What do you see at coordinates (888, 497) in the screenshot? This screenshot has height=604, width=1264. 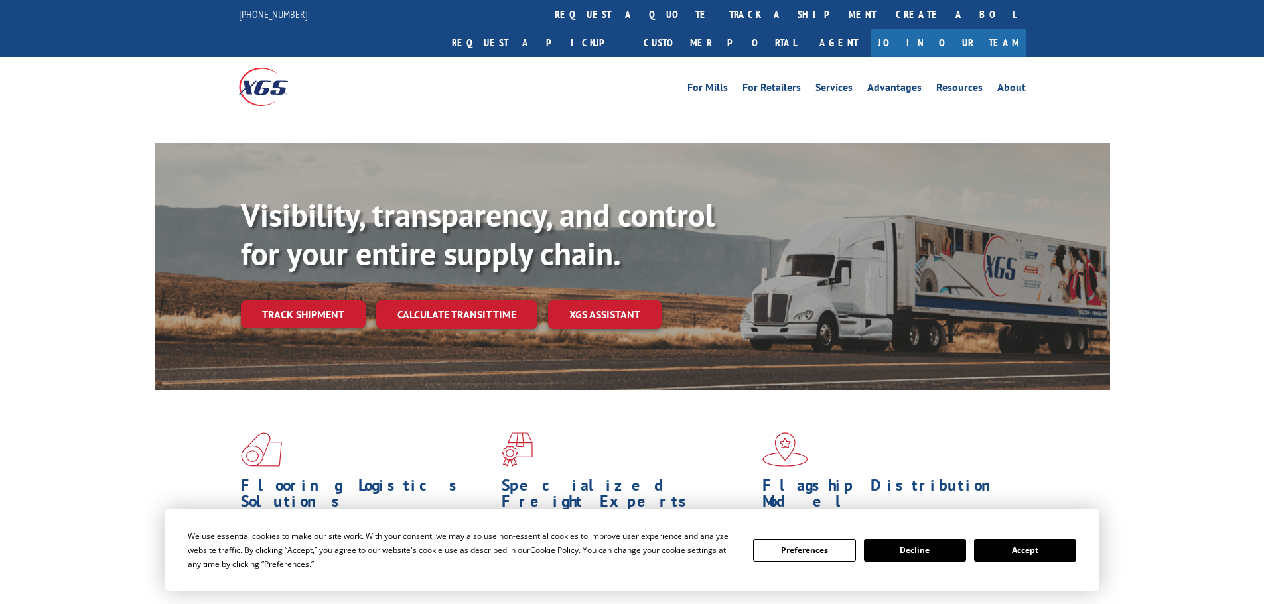 I see `h1: Flagship Distribution Model` at bounding box center [888, 497].